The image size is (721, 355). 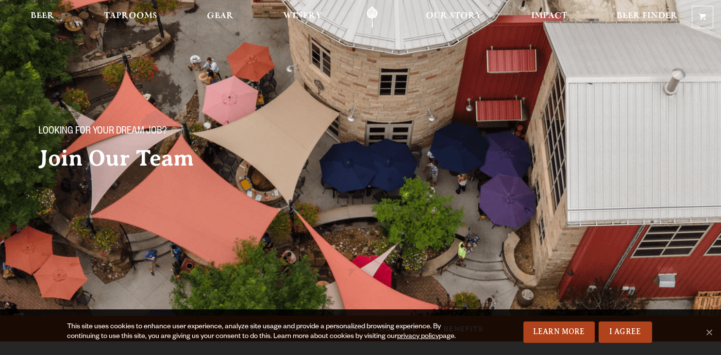 I want to click on span: Beer Finder, so click(x=647, y=16).